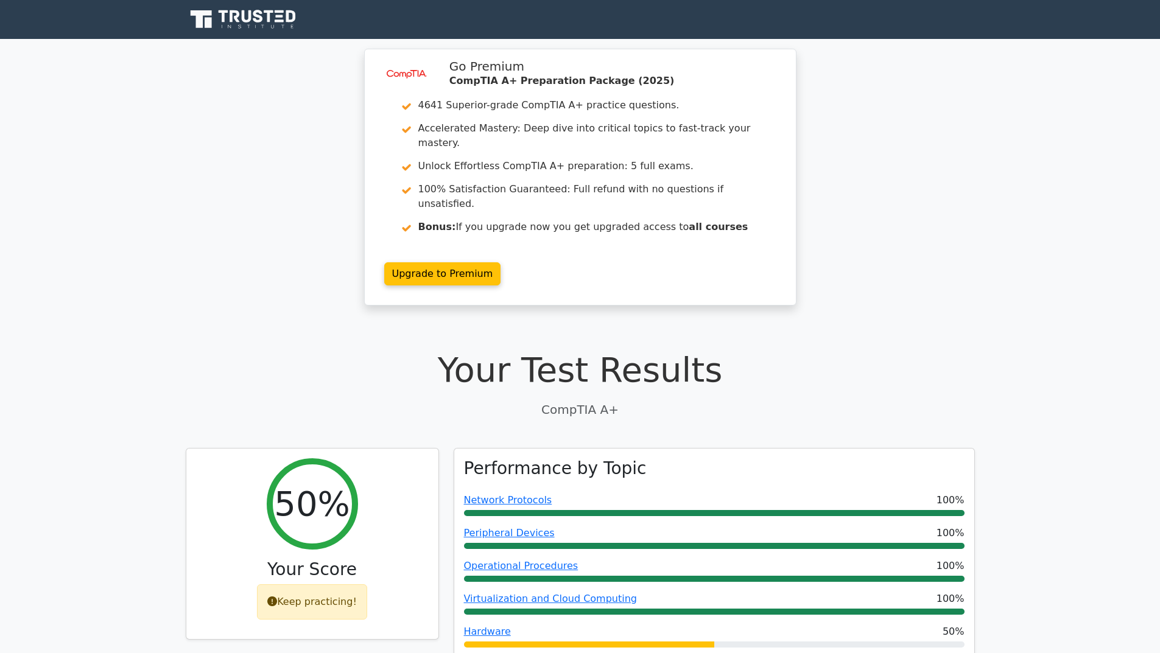 This screenshot has width=1160, height=653. What do you see at coordinates (521, 566) in the screenshot?
I see `a: Operational Procedures` at bounding box center [521, 566].